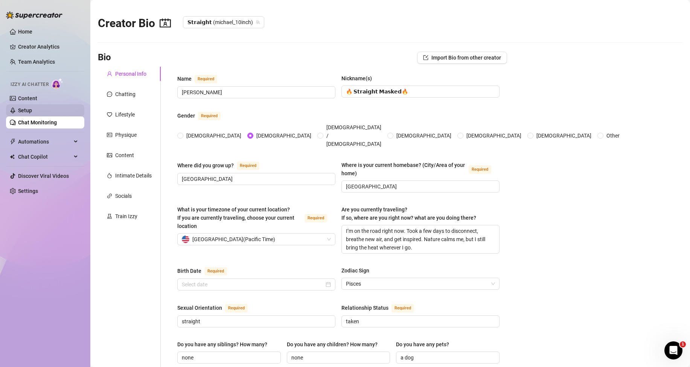 This screenshot has width=690, height=367. I want to click on label: Relationship Status, so click(382, 308).